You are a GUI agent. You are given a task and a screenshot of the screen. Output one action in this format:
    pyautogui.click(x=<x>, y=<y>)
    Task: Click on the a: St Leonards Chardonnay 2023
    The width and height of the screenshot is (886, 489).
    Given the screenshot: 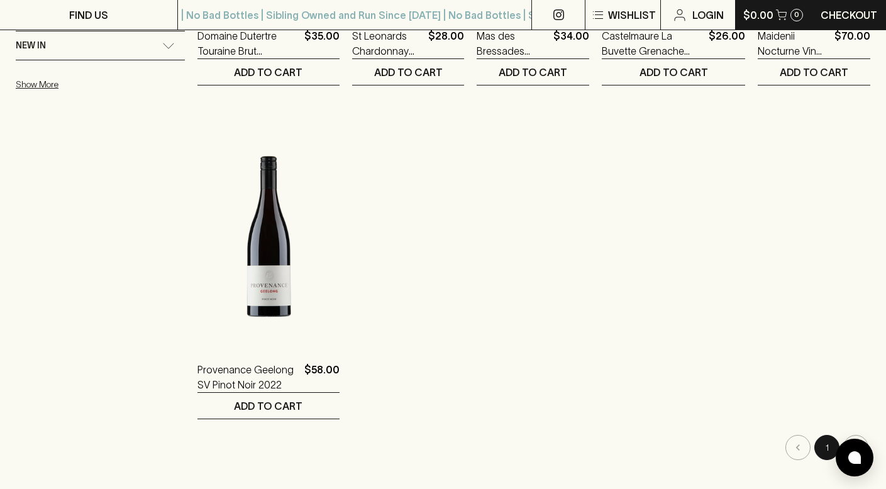 What is the action you would take?
    pyautogui.click(x=388, y=43)
    